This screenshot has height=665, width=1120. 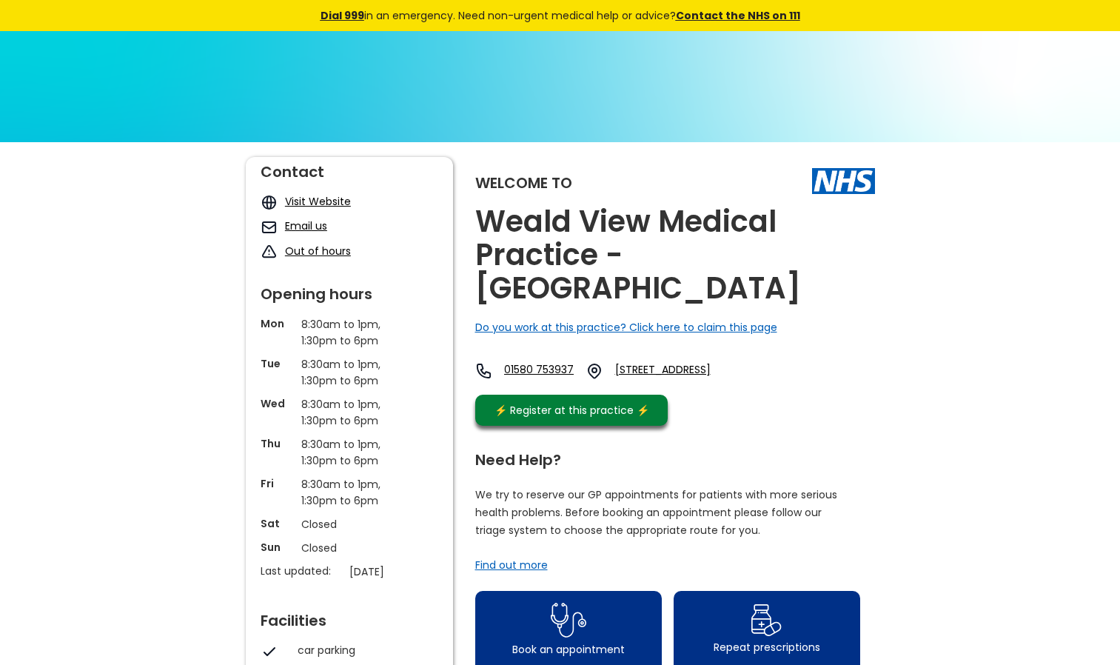 I want to click on p: Thu, so click(x=277, y=443).